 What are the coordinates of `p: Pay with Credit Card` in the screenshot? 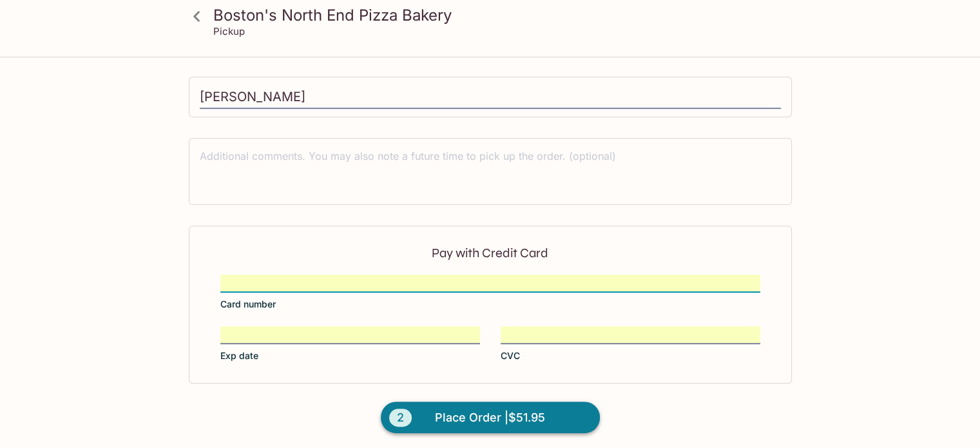 It's located at (490, 253).